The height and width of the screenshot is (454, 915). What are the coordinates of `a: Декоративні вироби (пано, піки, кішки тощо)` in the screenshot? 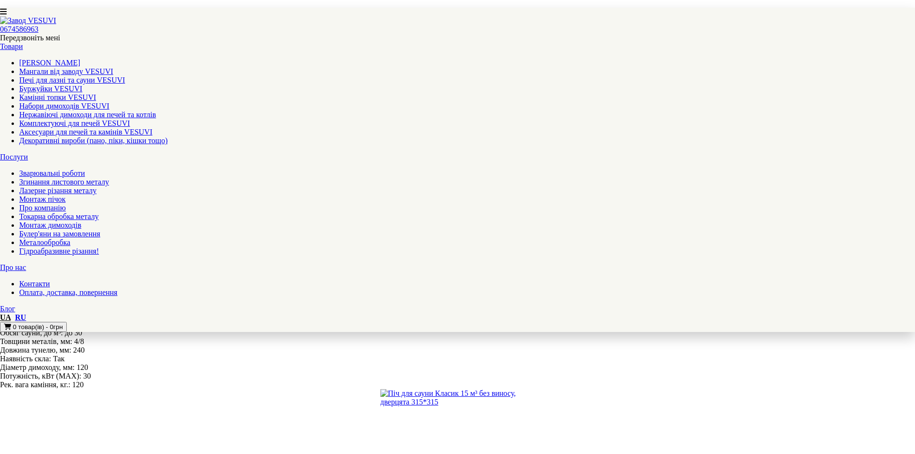 It's located at (93, 140).